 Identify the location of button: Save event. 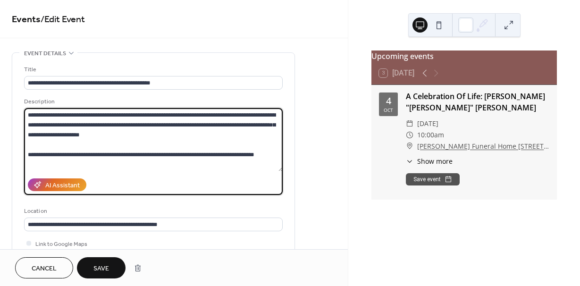
(433, 179).